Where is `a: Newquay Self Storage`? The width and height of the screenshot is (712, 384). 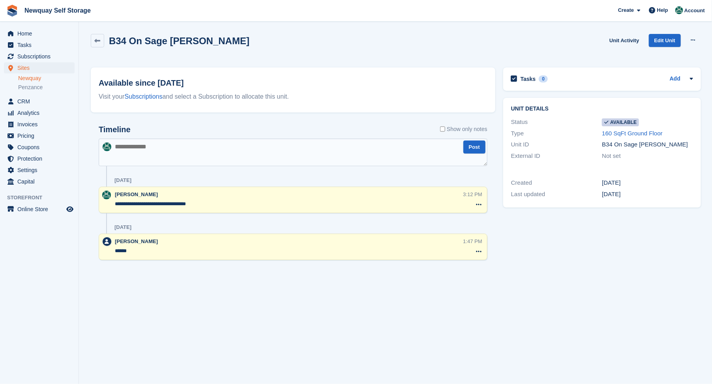 a: Newquay Self Storage is located at coordinates (58, 10).